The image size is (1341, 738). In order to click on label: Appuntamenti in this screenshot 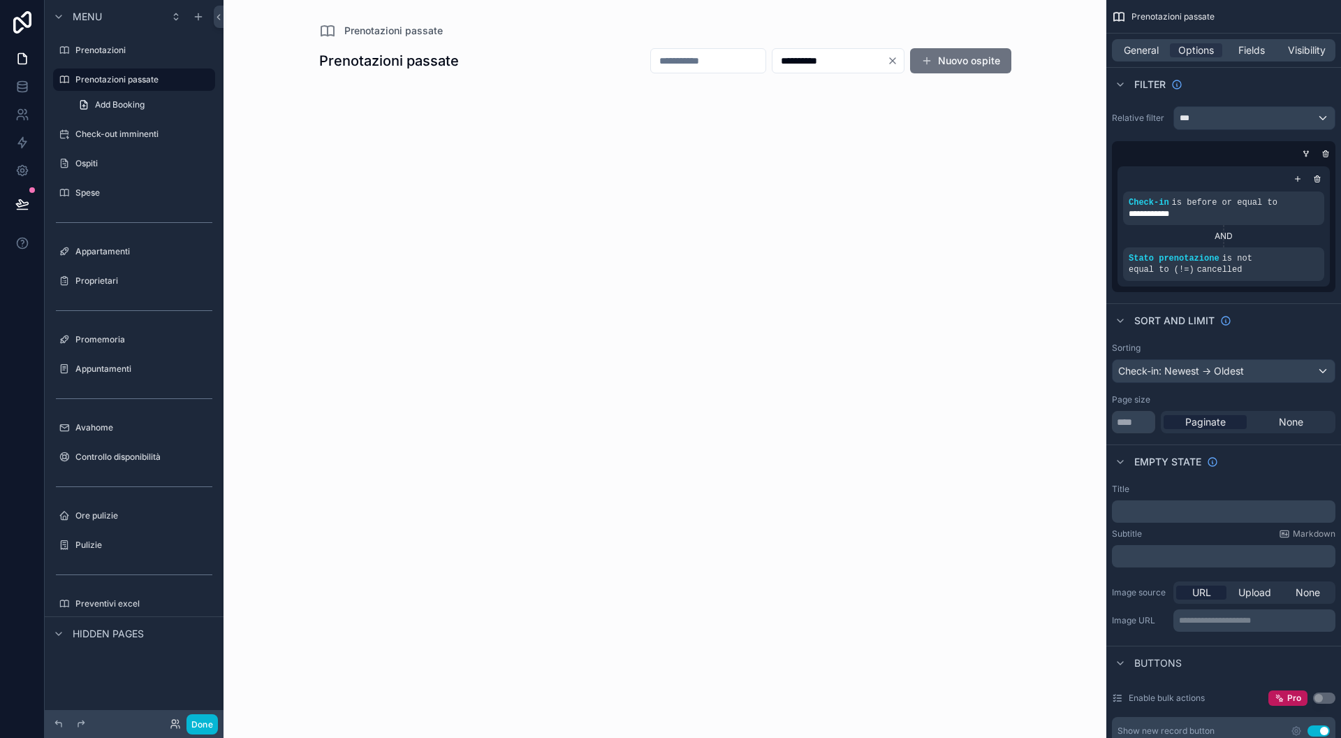, I will do `click(144, 369)`.